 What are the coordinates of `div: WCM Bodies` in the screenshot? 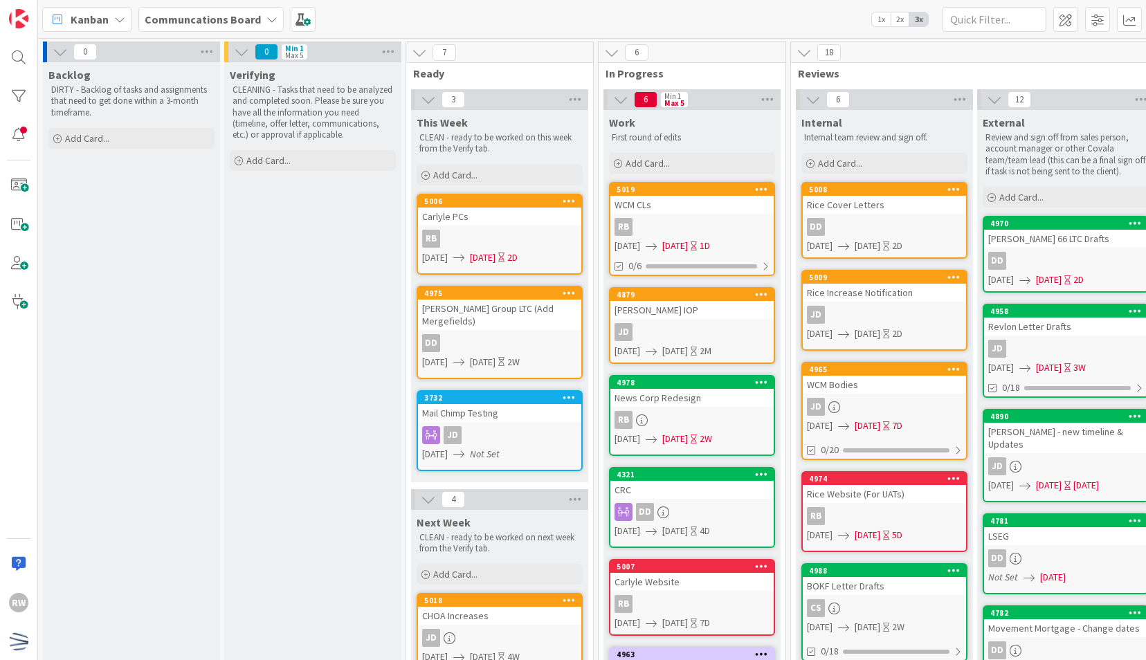 It's located at (885, 385).